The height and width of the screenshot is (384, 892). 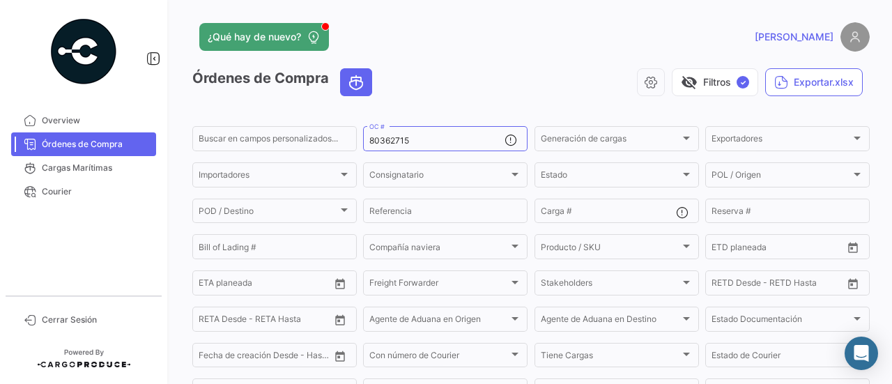 I want to click on span: Consignatario, so click(x=439, y=177).